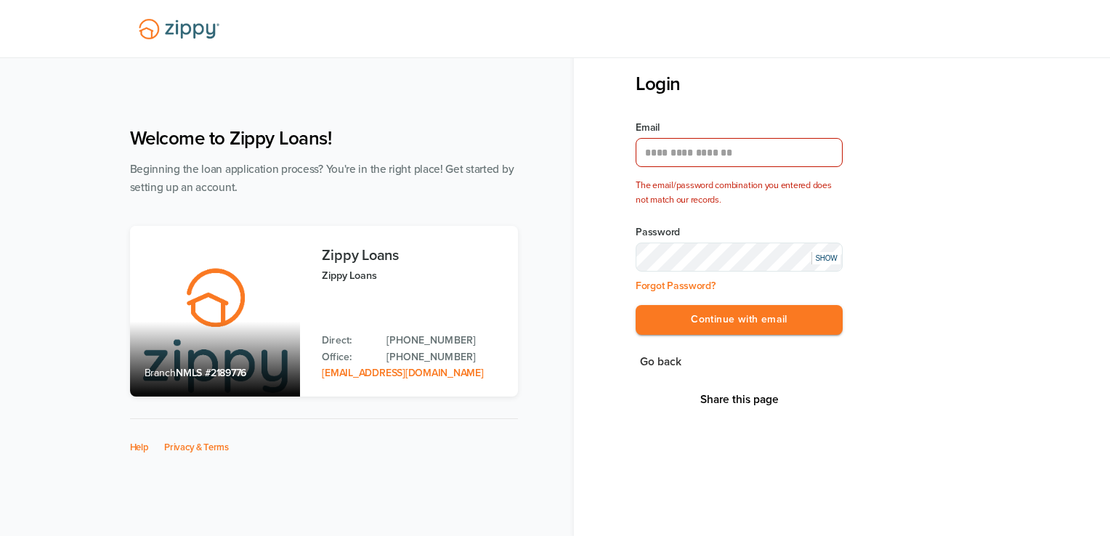  I want to click on h3: Zippy Loans, so click(412, 256).